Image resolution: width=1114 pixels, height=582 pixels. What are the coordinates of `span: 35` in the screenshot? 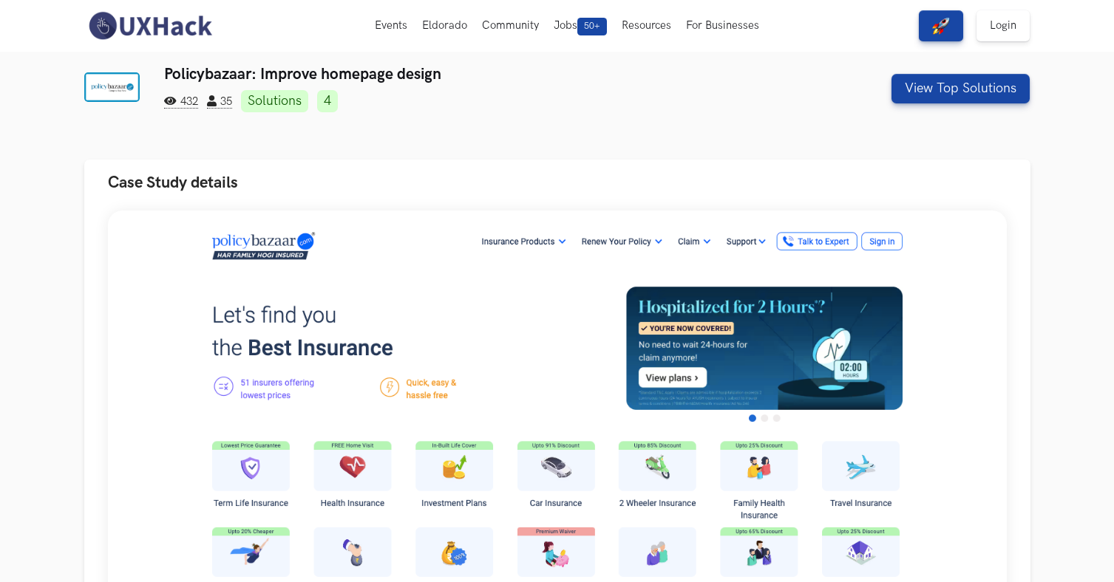 It's located at (220, 102).